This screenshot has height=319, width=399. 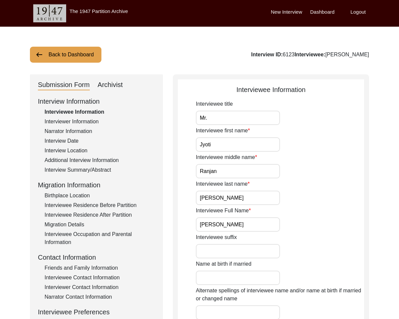 What do you see at coordinates (111, 85) in the screenshot?
I see `div: Archivist` at bounding box center [111, 85].